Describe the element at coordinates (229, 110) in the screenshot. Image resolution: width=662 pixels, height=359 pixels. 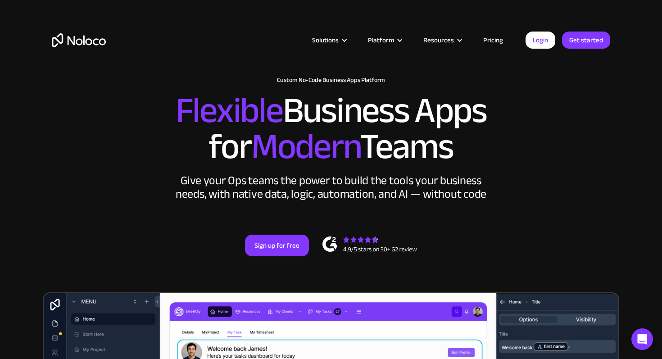
I see `span: Flexible` at that location.